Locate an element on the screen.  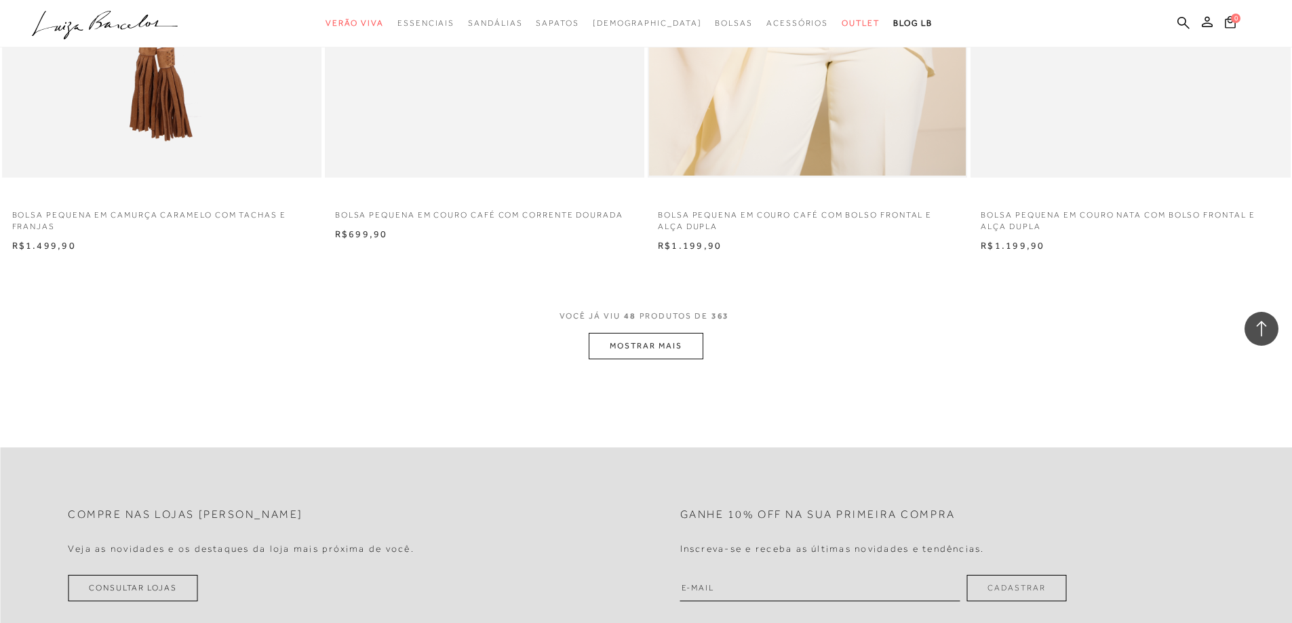
span: R$1.499,90 is located at coordinates (44, 246).